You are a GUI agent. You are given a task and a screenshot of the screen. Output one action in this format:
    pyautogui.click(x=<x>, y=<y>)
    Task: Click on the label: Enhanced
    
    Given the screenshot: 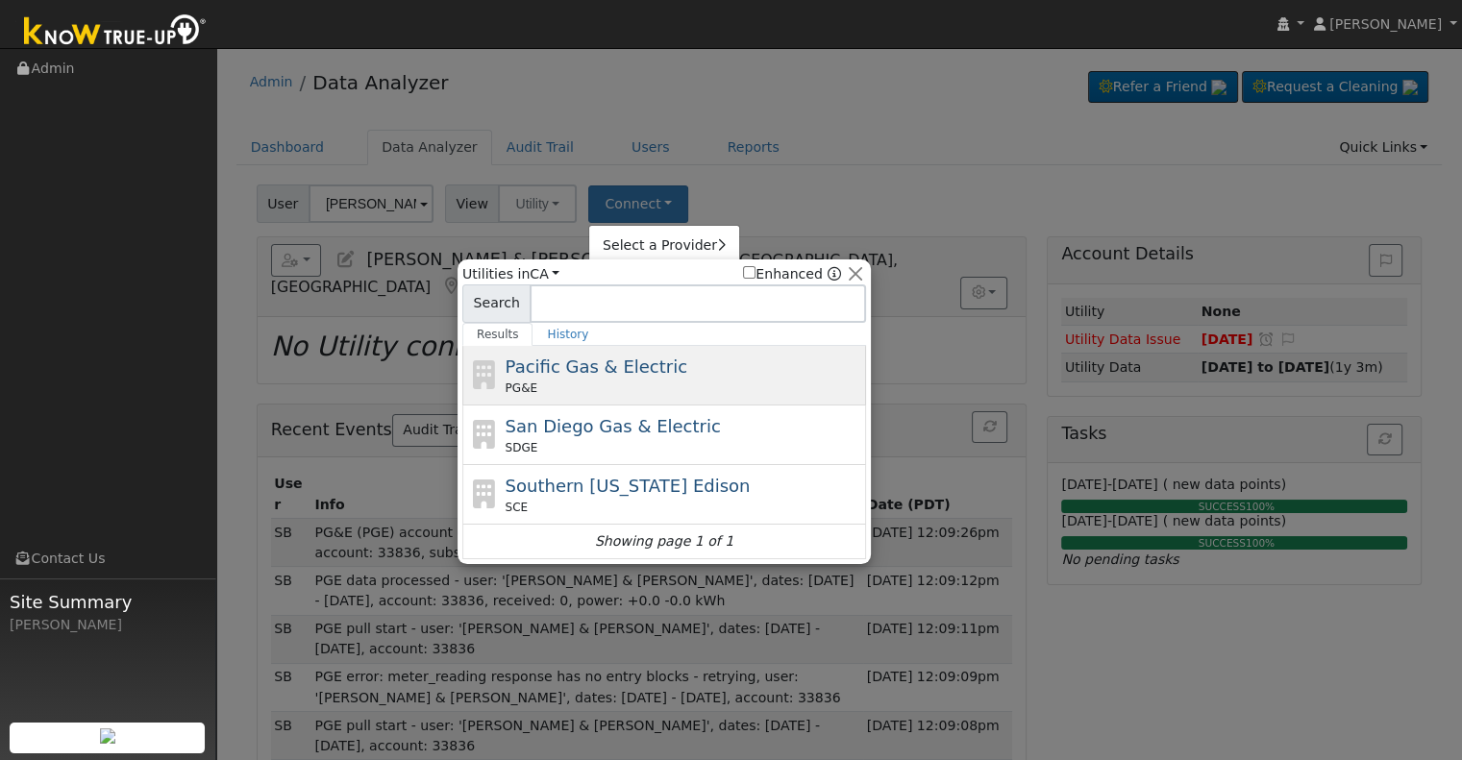 What is the action you would take?
    pyautogui.click(x=782, y=274)
    